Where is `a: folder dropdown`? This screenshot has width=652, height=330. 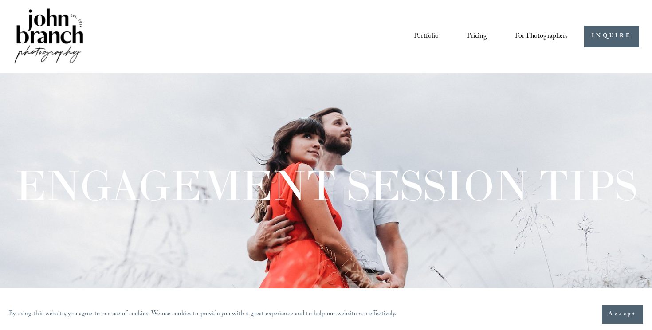 a: folder dropdown is located at coordinates (542, 36).